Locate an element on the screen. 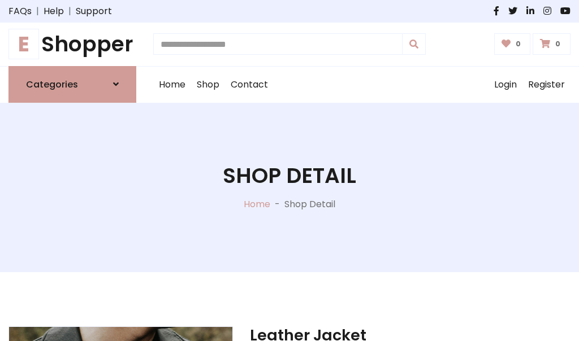 This screenshot has width=579, height=341. a: Support is located at coordinates (94, 11).